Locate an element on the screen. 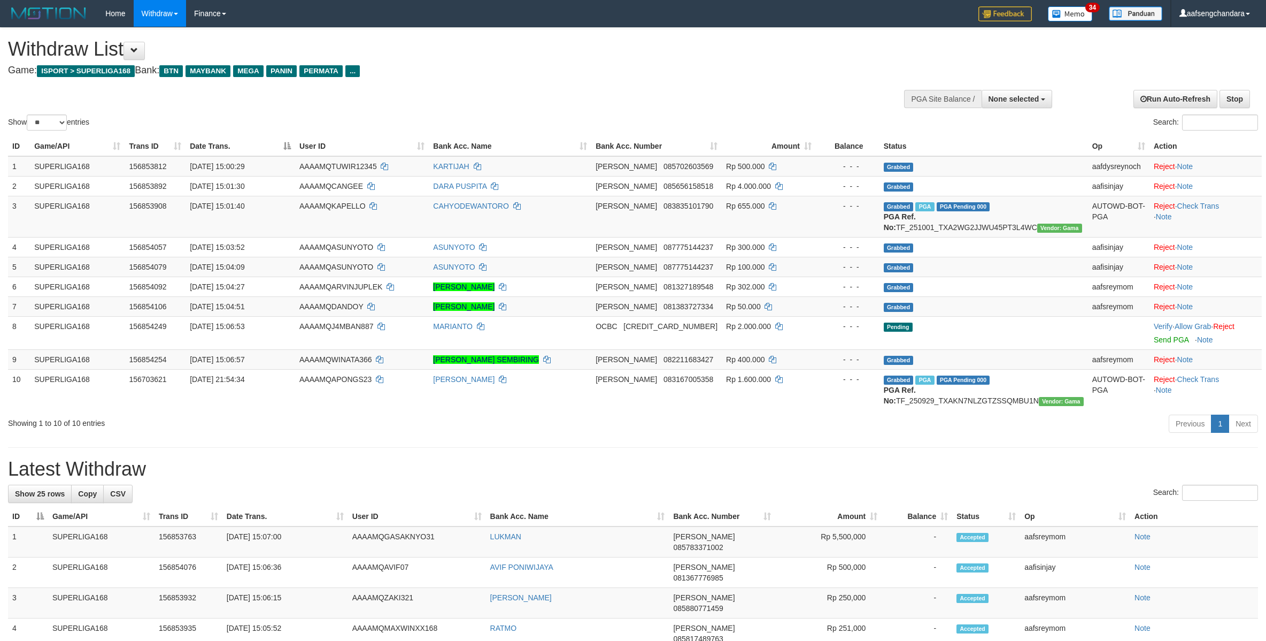 This screenshot has width=1266, height=641. th: Status: activate to sort column ascending is located at coordinates (986, 516).